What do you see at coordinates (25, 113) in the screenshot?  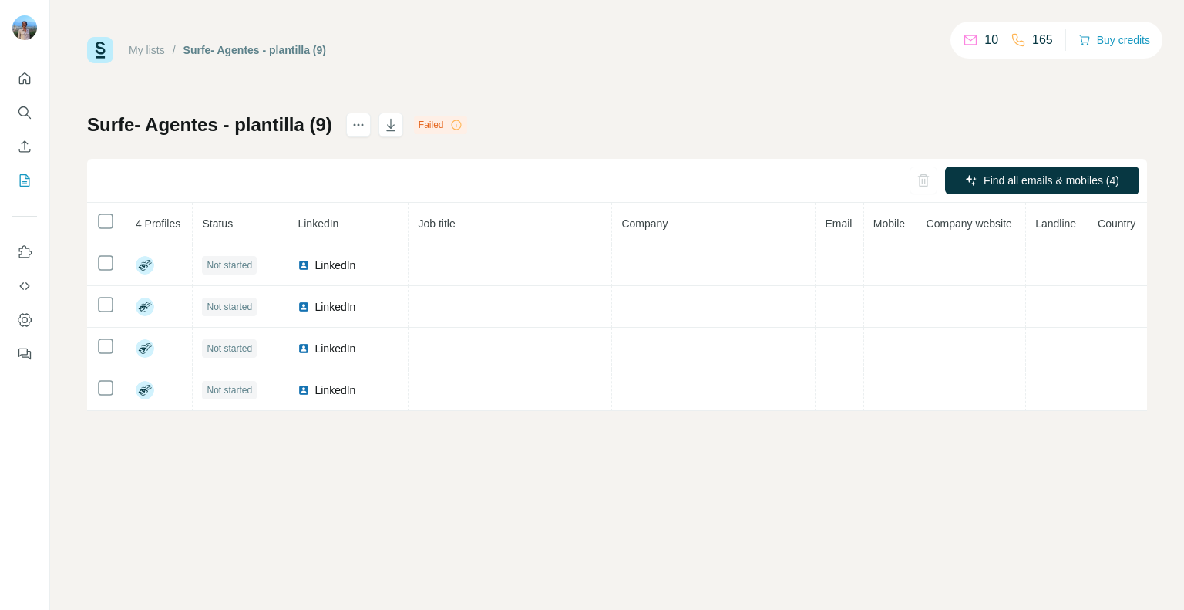 I see `button: Search` at bounding box center [25, 113].